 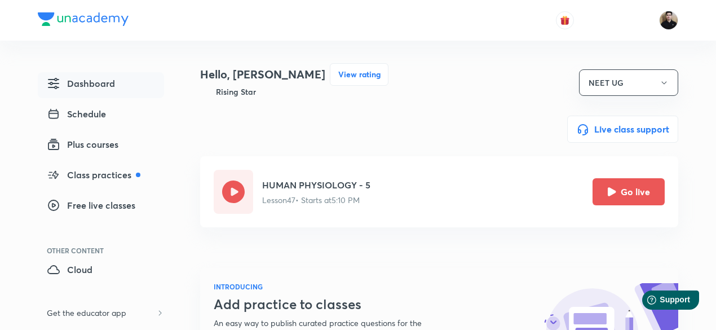 What do you see at coordinates (82, 144) in the screenshot?
I see `span: Plus courses` at bounding box center [82, 144].